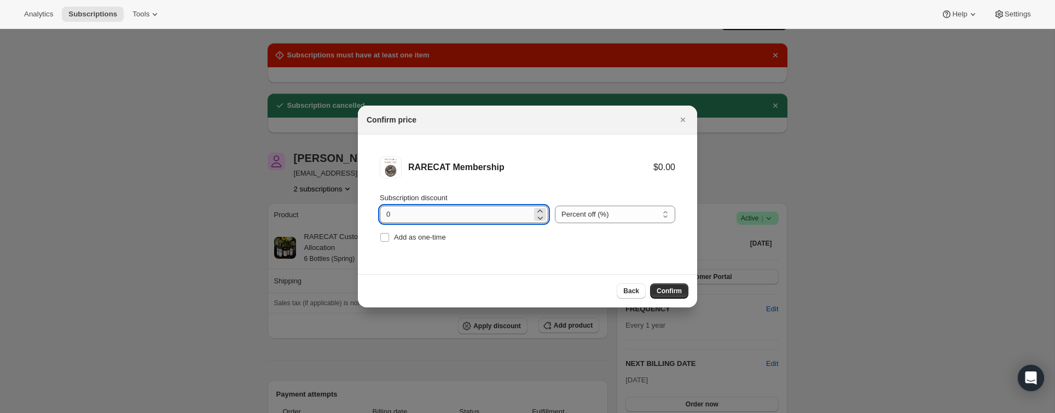  What do you see at coordinates (414, 197) in the screenshot?
I see `span: Subscription discount` at bounding box center [414, 197].